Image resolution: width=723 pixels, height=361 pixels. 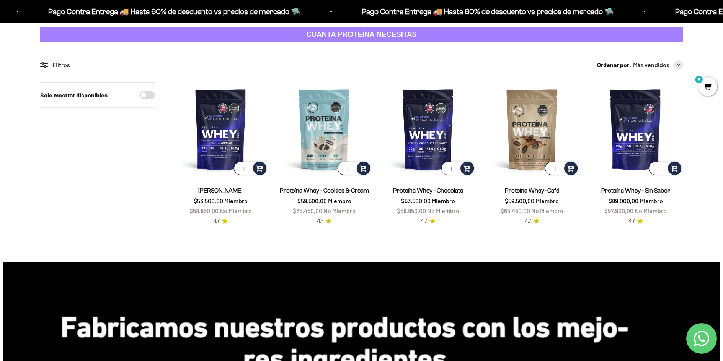 What do you see at coordinates (657, 65) in the screenshot?
I see `button: Más vendidos` at bounding box center [657, 65].